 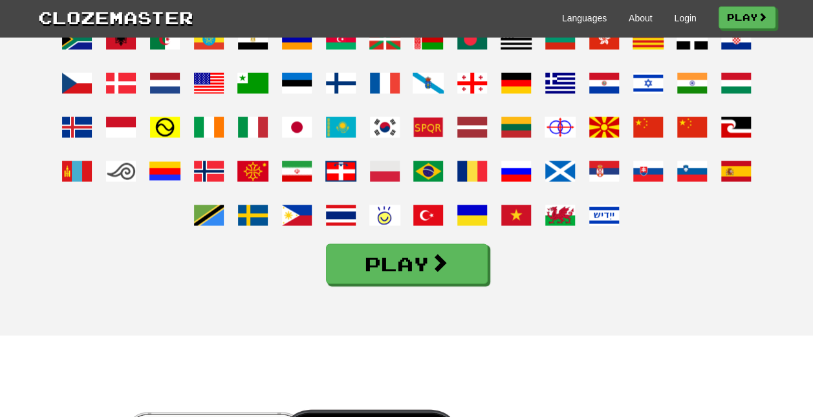 I want to click on a: Clozemaster, so click(x=116, y=17).